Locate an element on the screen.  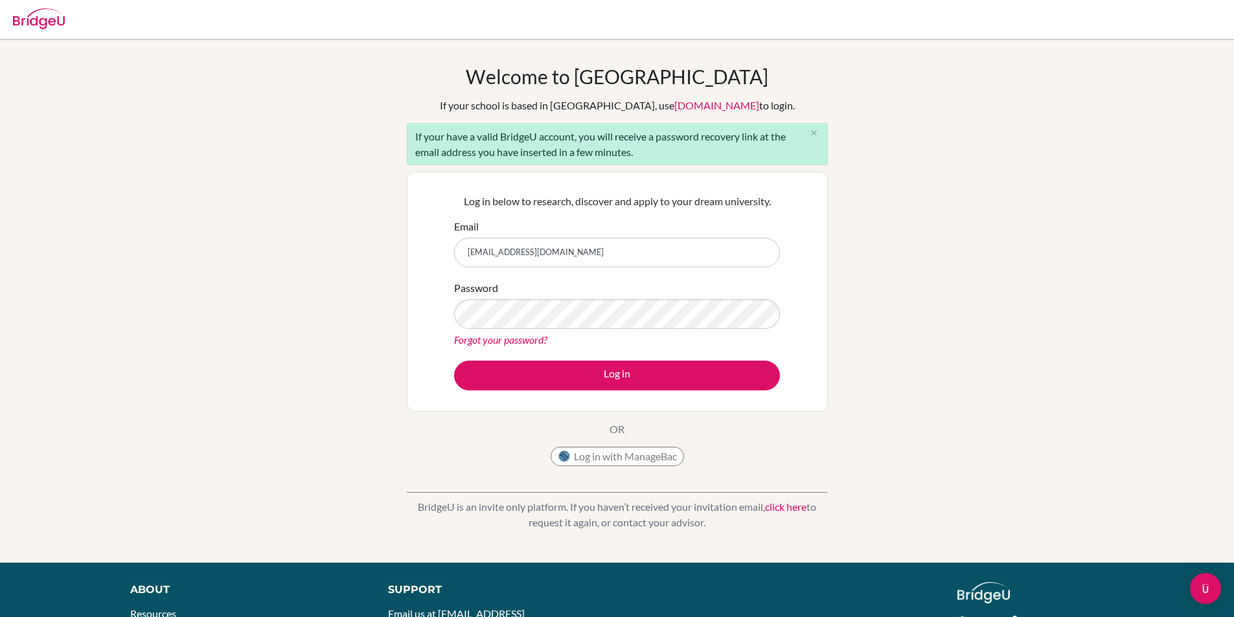
button: Log in is located at coordinates (616, 376).